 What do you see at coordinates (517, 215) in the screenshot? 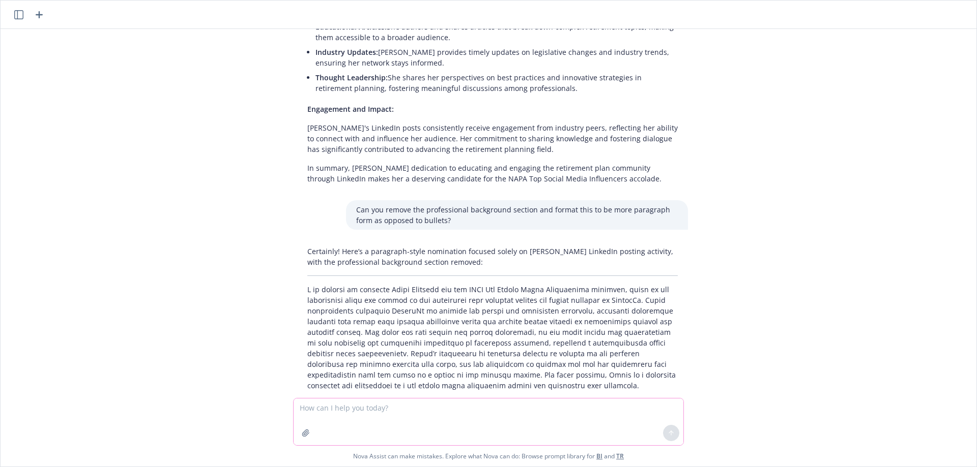
I see `p: Can you remove the professional background section and format this to be more paragraph form as o...` at bounding box center [517, 215].